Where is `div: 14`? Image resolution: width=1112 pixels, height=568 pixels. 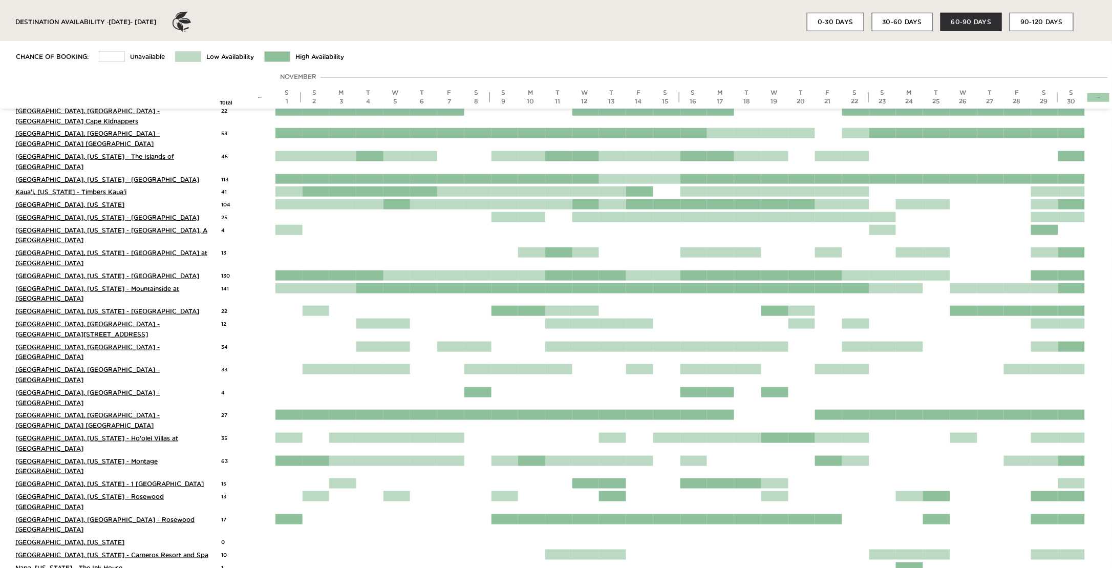
div: 14 is located at coordinates (638, 101).